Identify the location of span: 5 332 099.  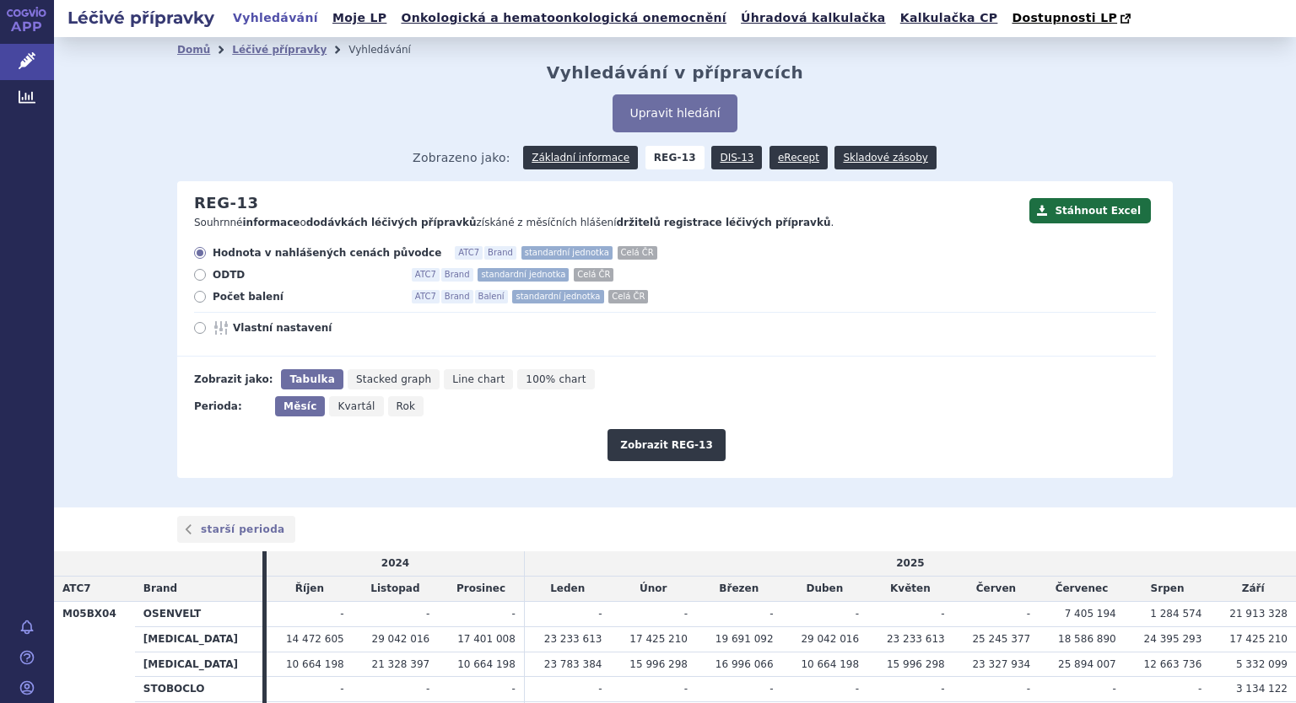
(1261, 665).